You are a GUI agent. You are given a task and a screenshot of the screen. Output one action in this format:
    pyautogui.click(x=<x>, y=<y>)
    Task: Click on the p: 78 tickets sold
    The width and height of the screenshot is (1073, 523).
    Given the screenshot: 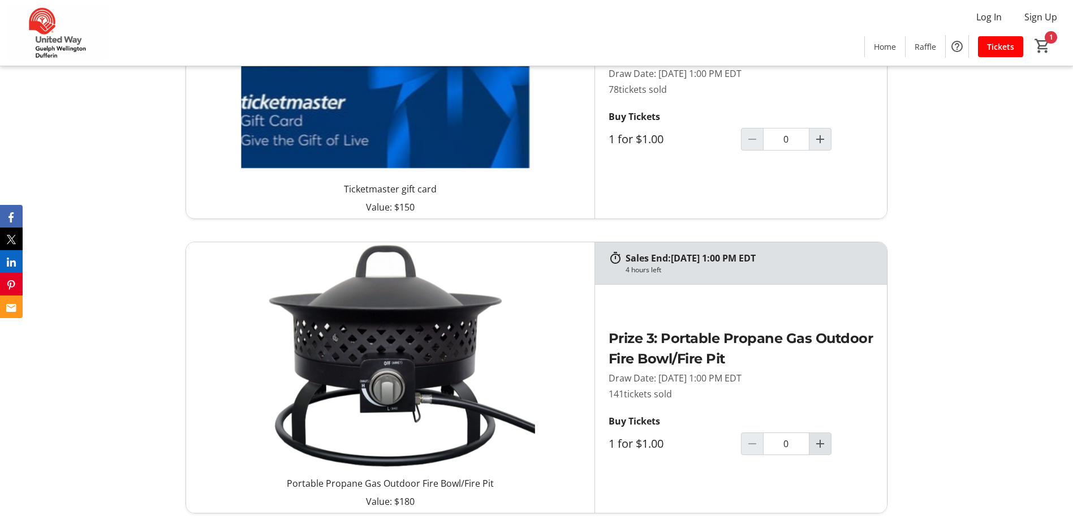 What is the action you would take?
    pyautogui.click(x=741, y=89)
    